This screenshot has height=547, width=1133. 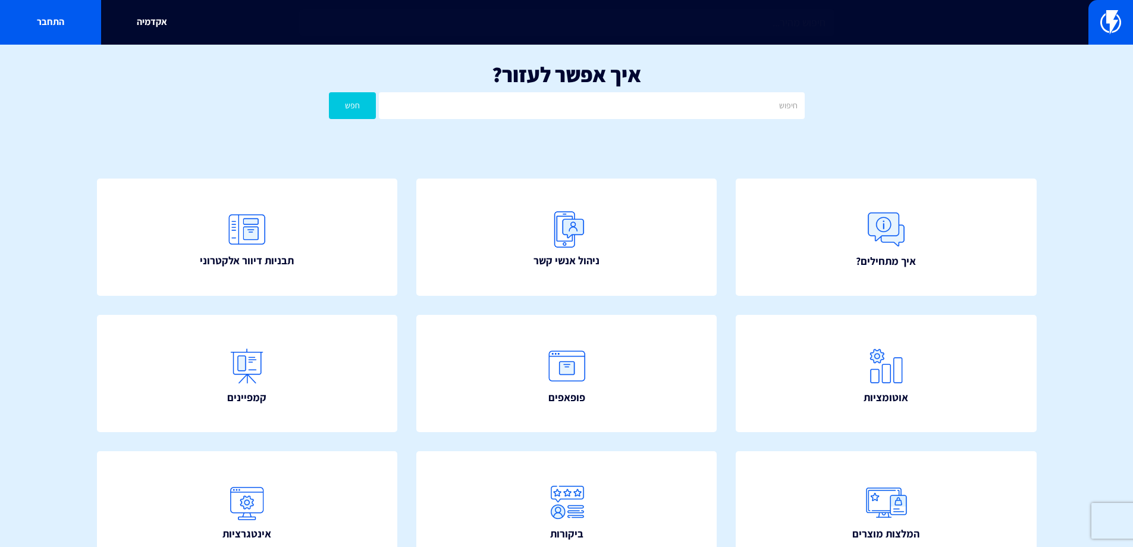 What do you see at coordinates (566, 74) in the screenshot?
I see `h1: איך אפשר לעזור?` at bounding box center [566, 74].